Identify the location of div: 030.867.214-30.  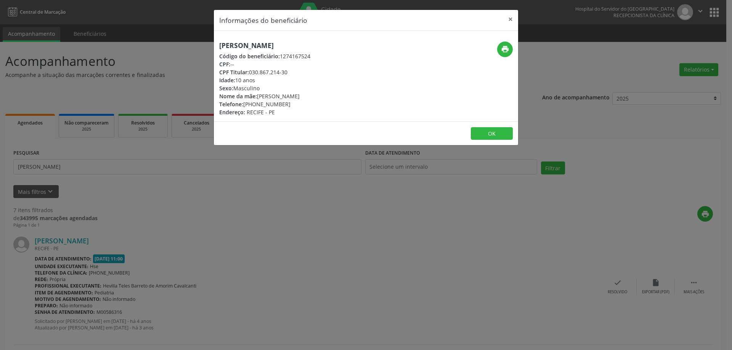
(264, 72).